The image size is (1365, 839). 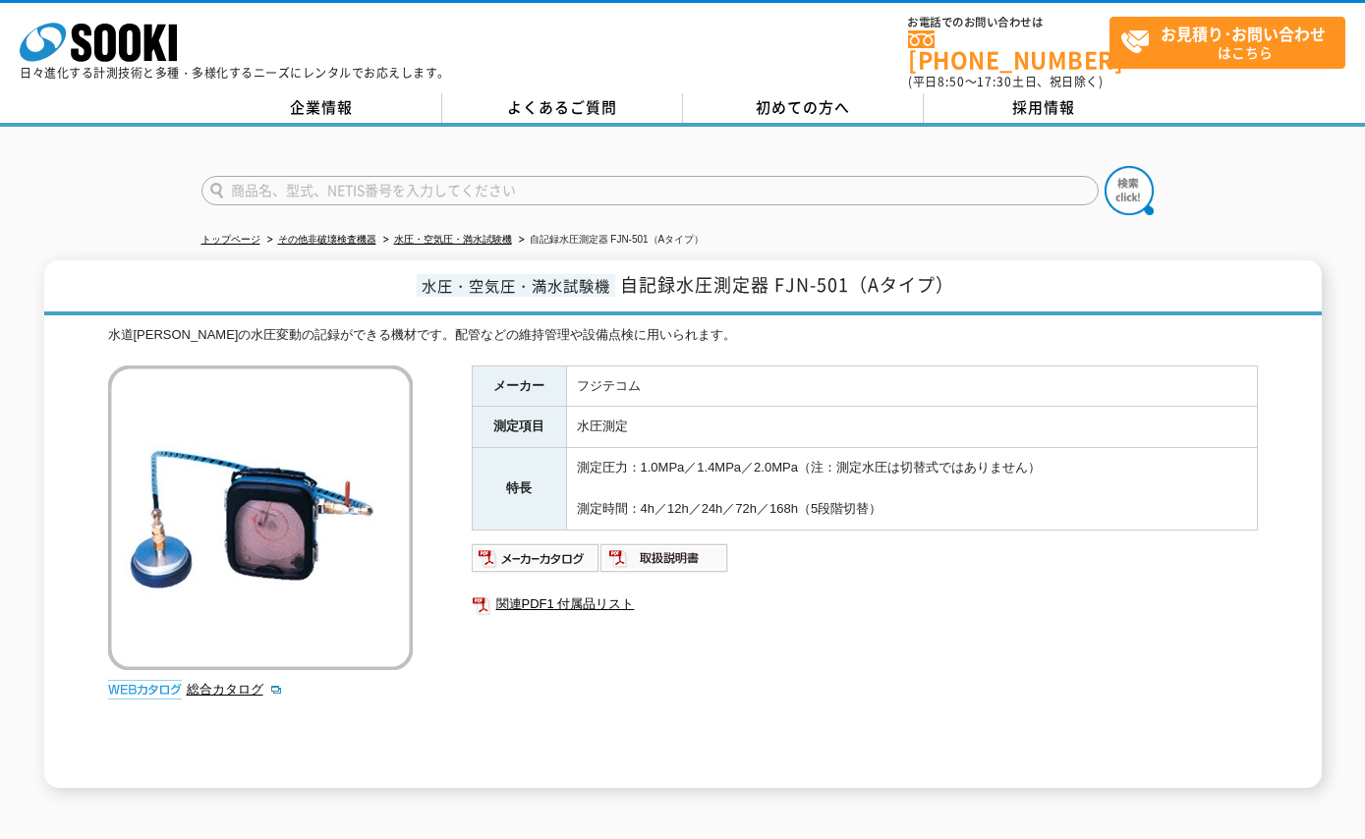 I want to click on span: 17:30, so click(x=994, y=82).